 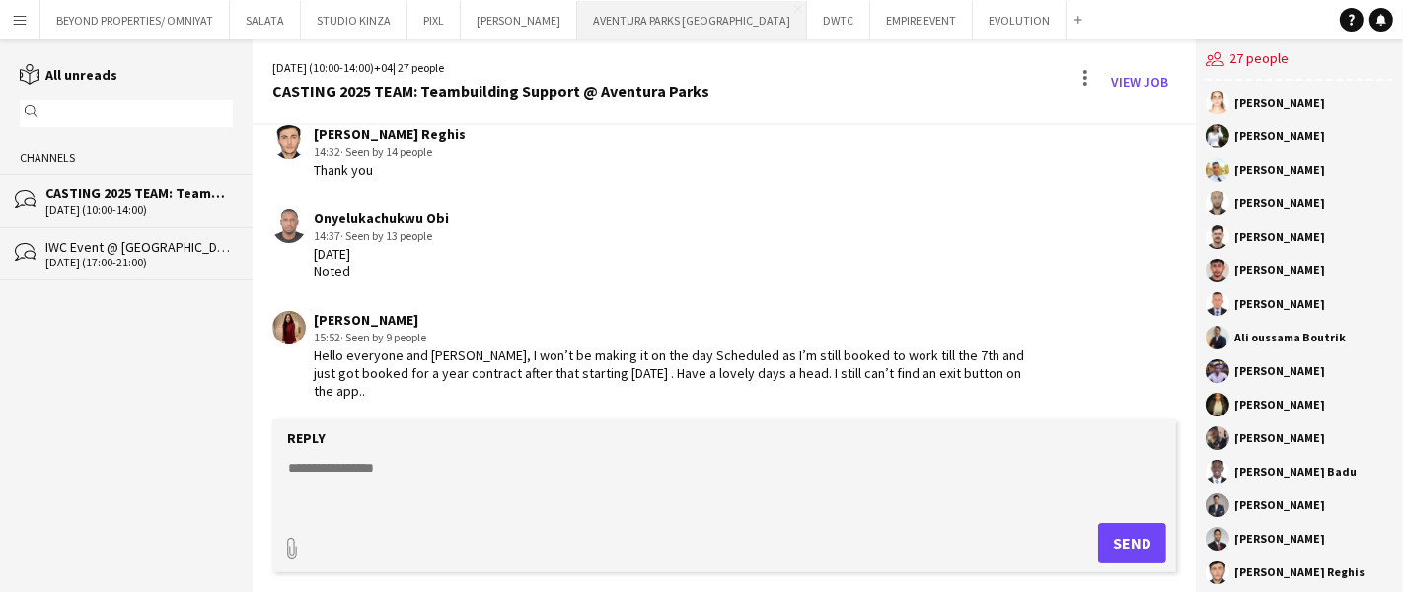 What do you see at coordinates (265, 20) in the screenshot?
I see `button: SALATA` at bounding box center [265, 20].